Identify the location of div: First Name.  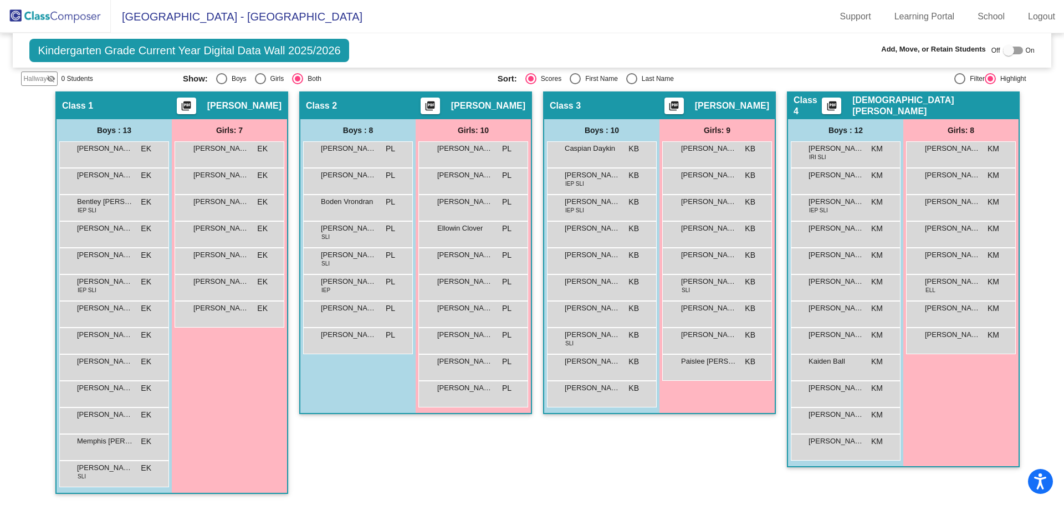
(599, 79).